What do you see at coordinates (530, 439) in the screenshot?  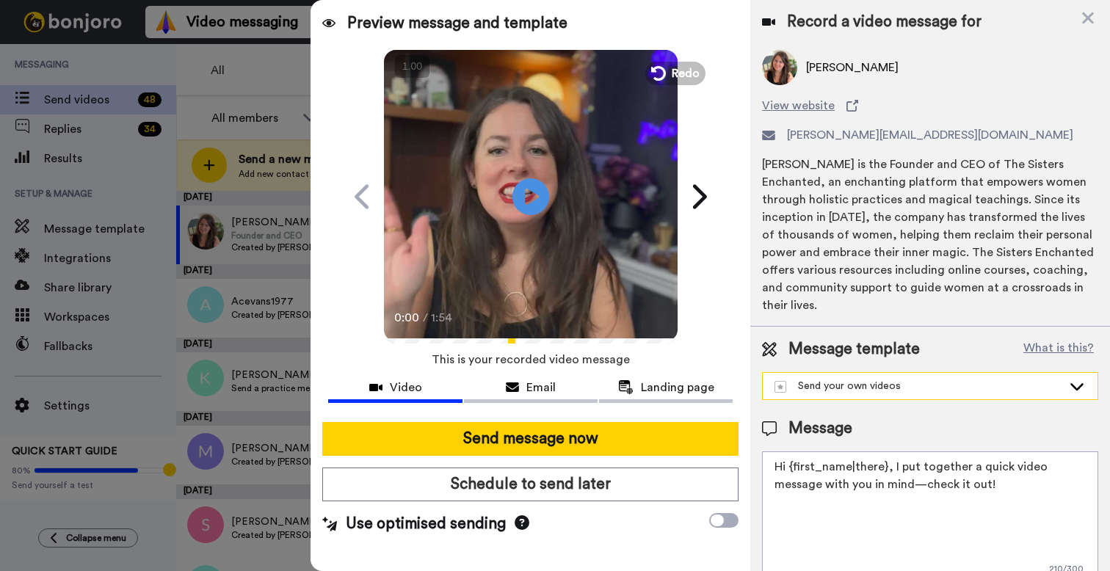 I see `button: Send message now` at bounding box center [530, 439].